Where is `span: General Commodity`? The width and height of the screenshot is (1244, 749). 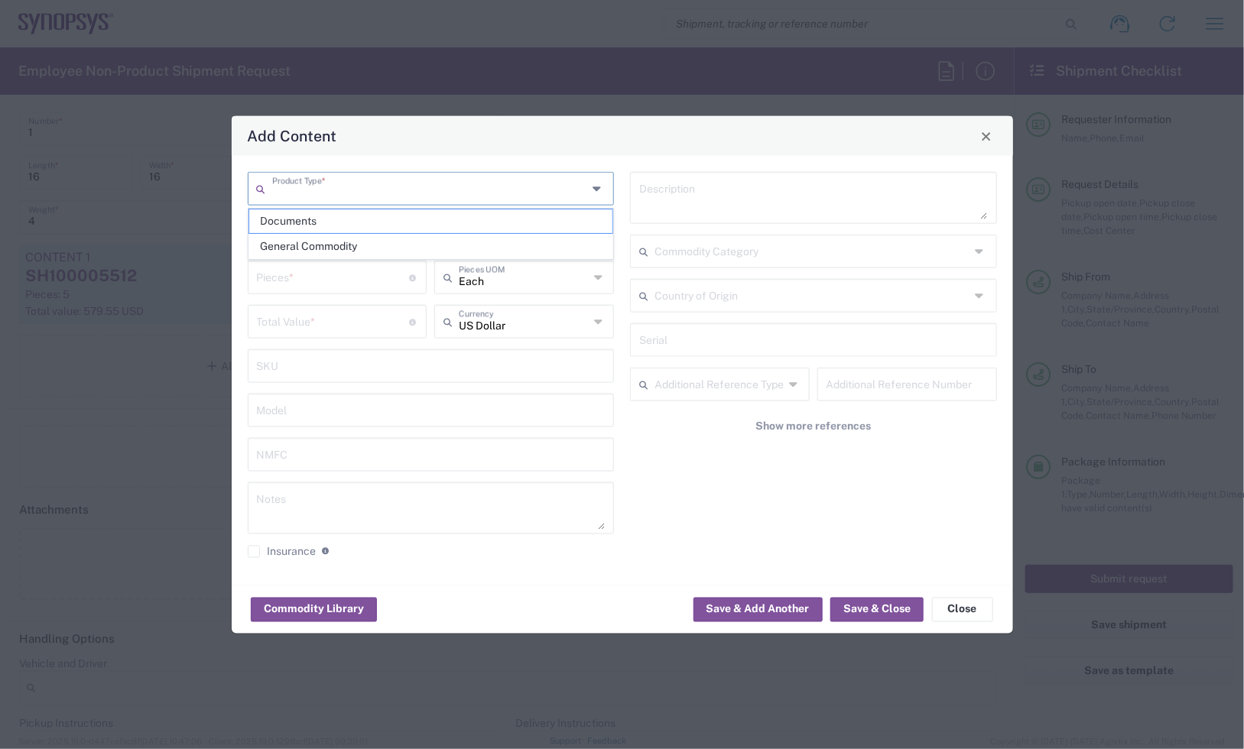
span: General Commodity is located at coordinates (430, 246).